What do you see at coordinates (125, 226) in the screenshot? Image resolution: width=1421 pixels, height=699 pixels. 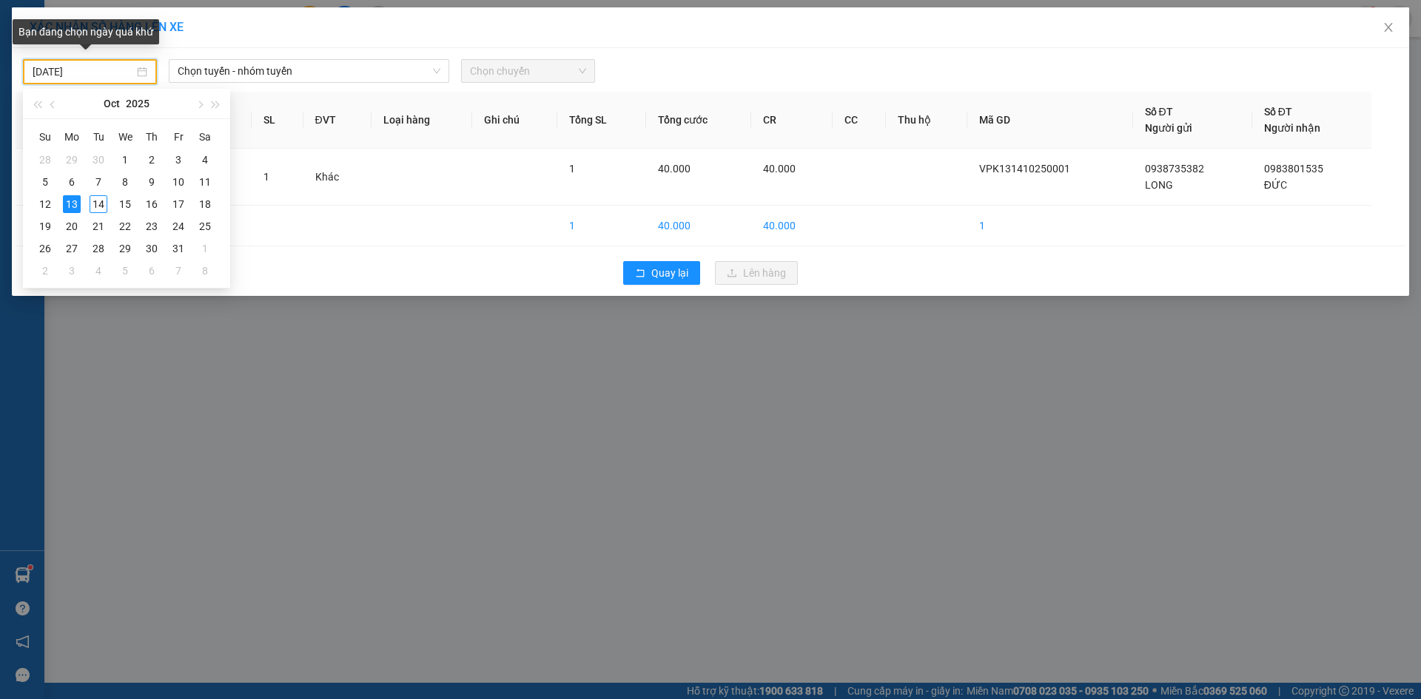 I see `td: 2025-10-22` at bounding box center [125, 226].